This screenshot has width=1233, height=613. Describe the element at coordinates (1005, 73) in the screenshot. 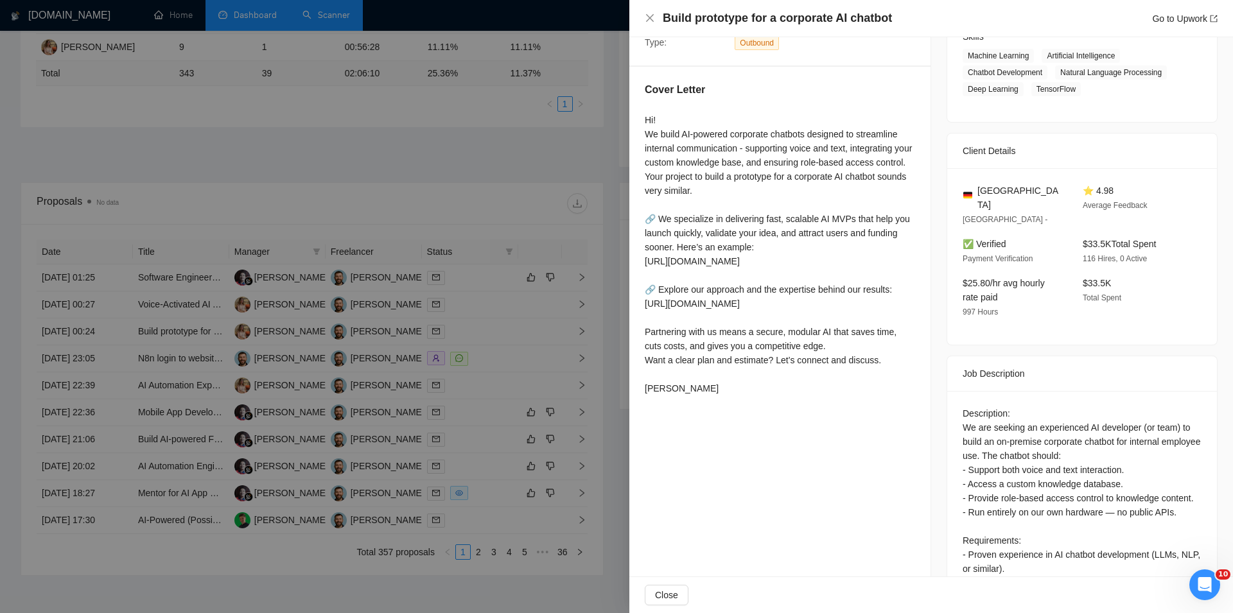

I see `span: Chatbot Development` at that location.